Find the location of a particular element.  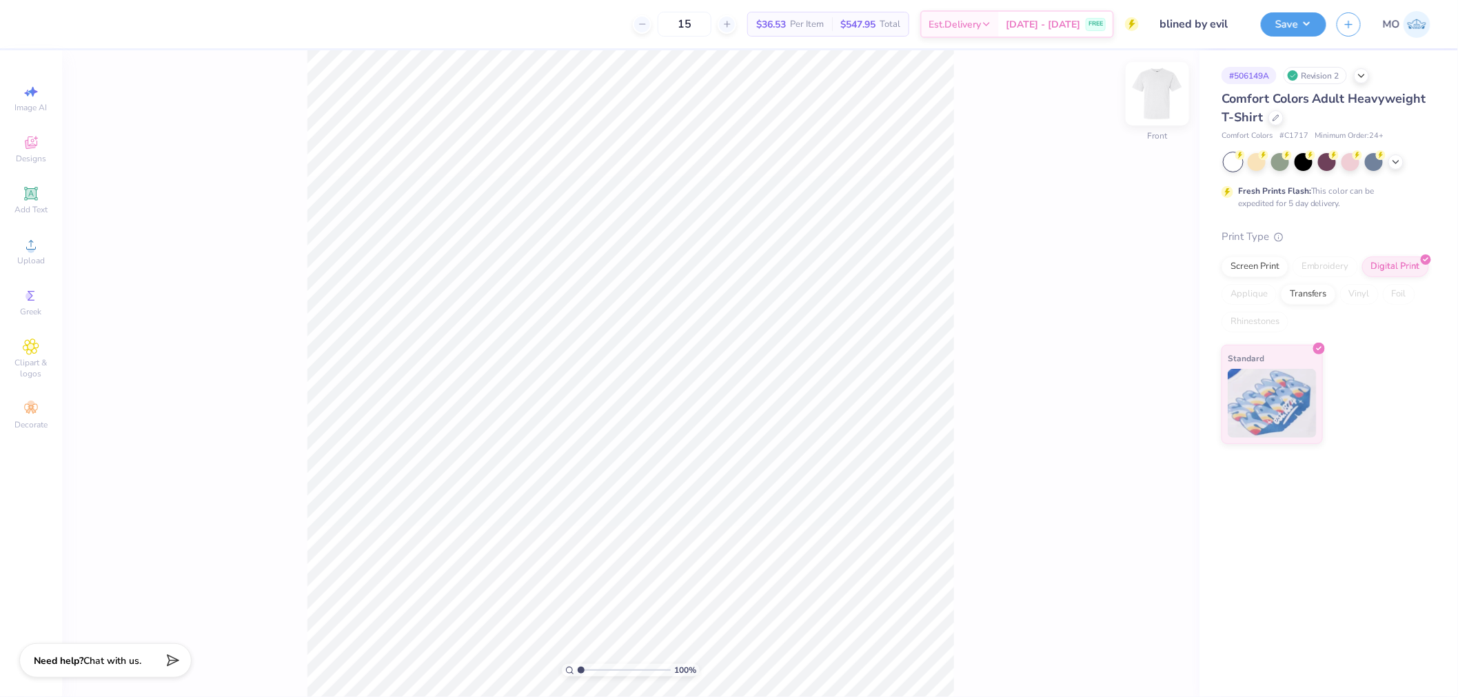

span: Image AI is located at coordinates (31, 108).